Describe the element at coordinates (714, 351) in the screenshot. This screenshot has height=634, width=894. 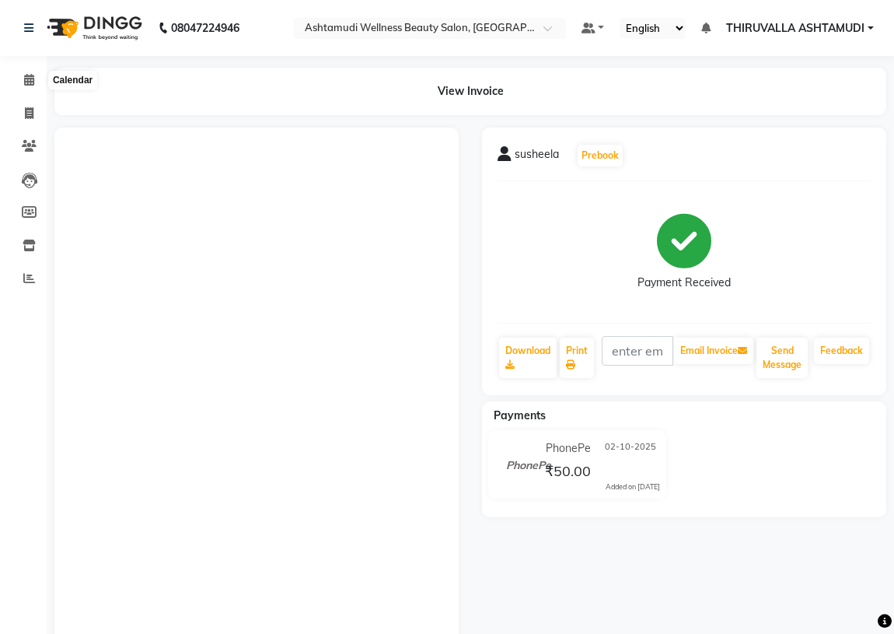
I see `button: Email Invoice` at that location.